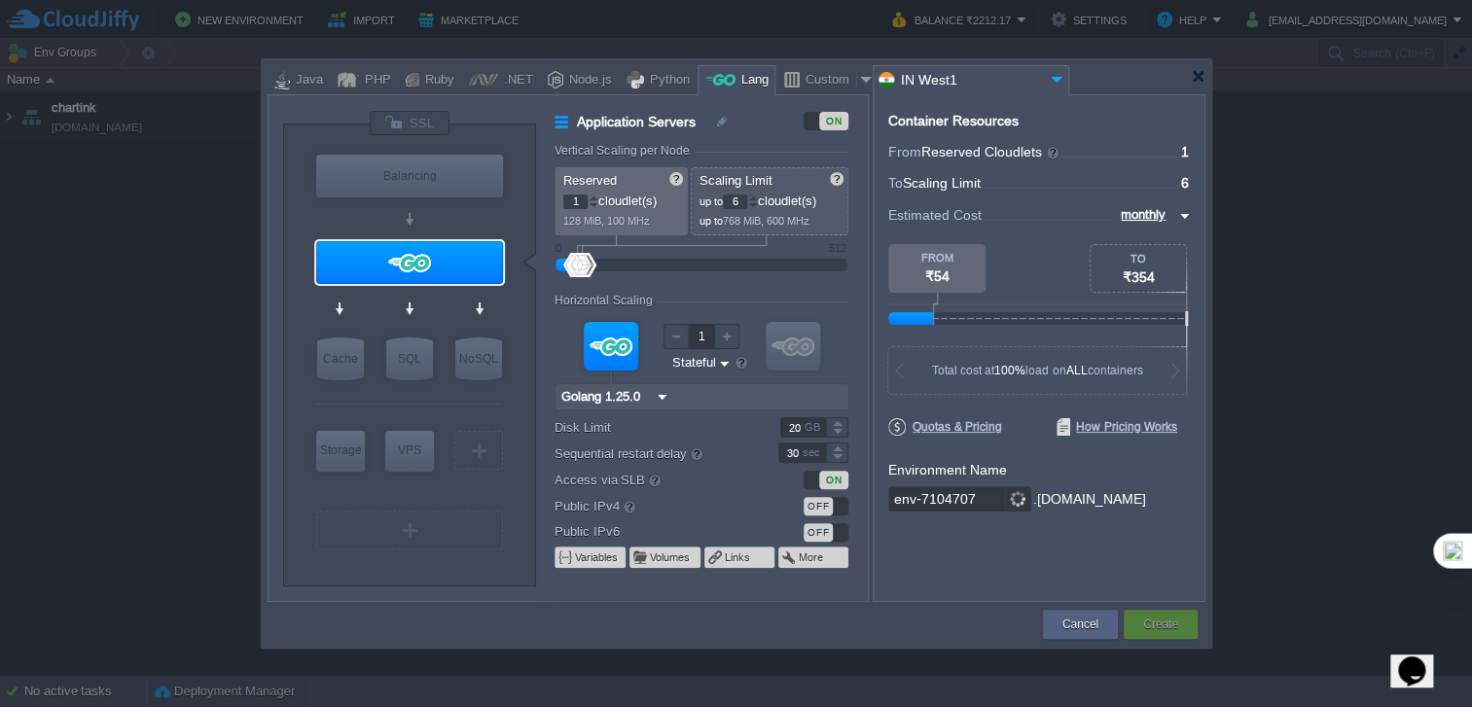 The height and width of the screenshot is (707, 1472). What do you see at coordinates (1138, 259) in the screenshot?
I see `div: TO` at bounding box center [1138, 259].